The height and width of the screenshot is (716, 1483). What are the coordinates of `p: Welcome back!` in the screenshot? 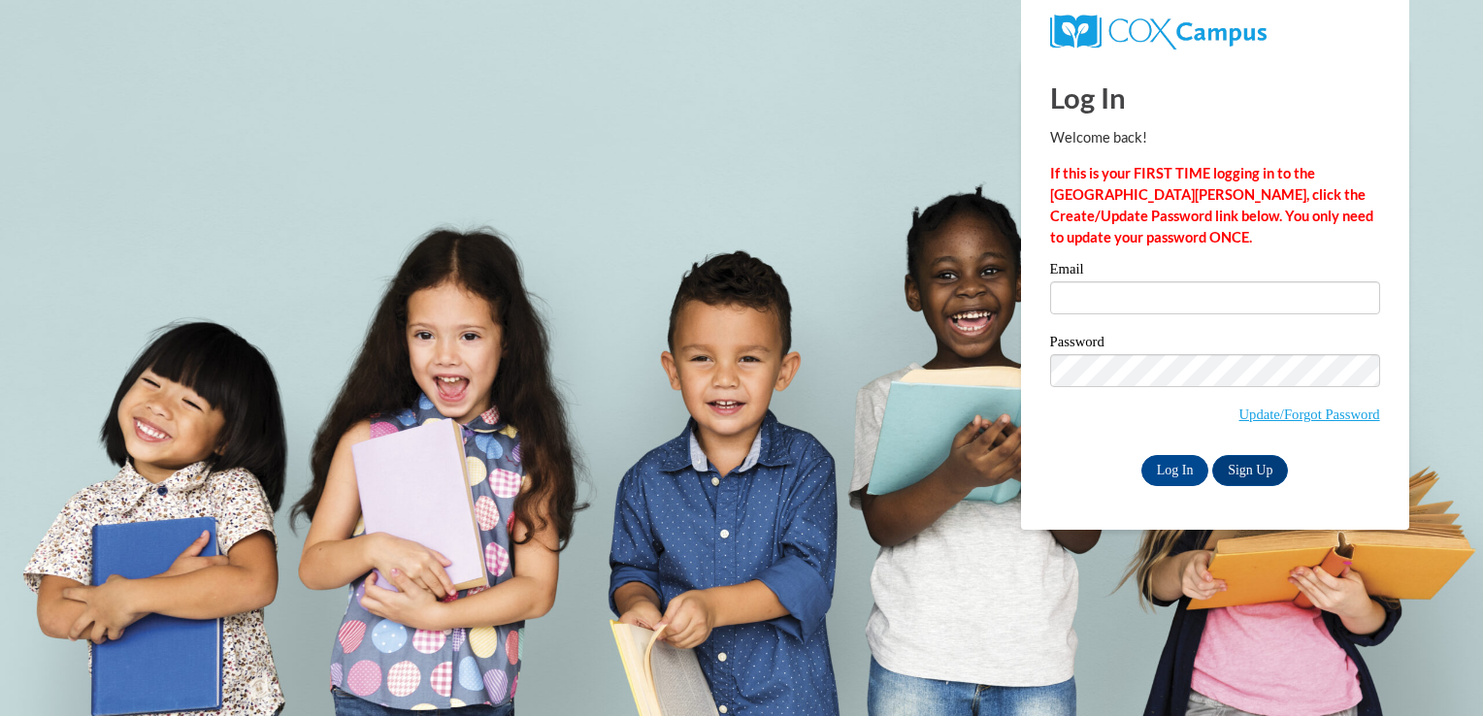 It's located at (1215, 138).